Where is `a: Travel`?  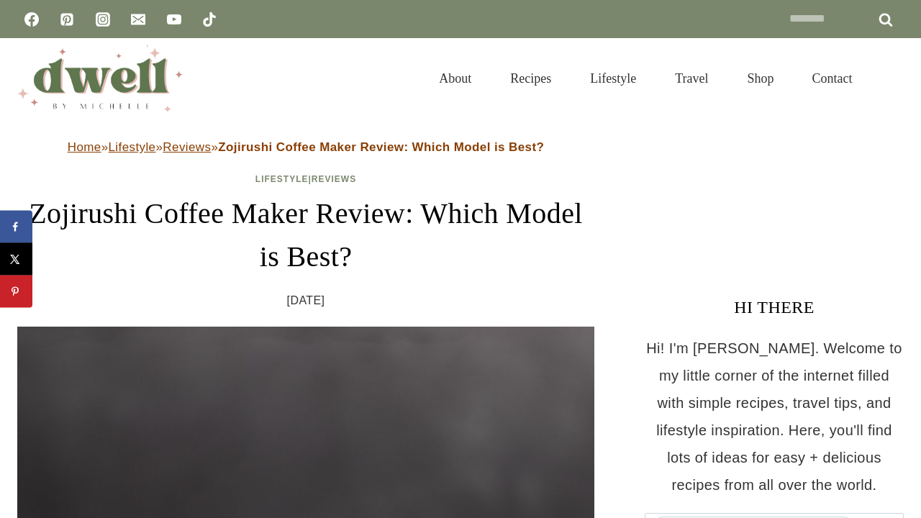
a: Travel is located at coordinates (692, 78).